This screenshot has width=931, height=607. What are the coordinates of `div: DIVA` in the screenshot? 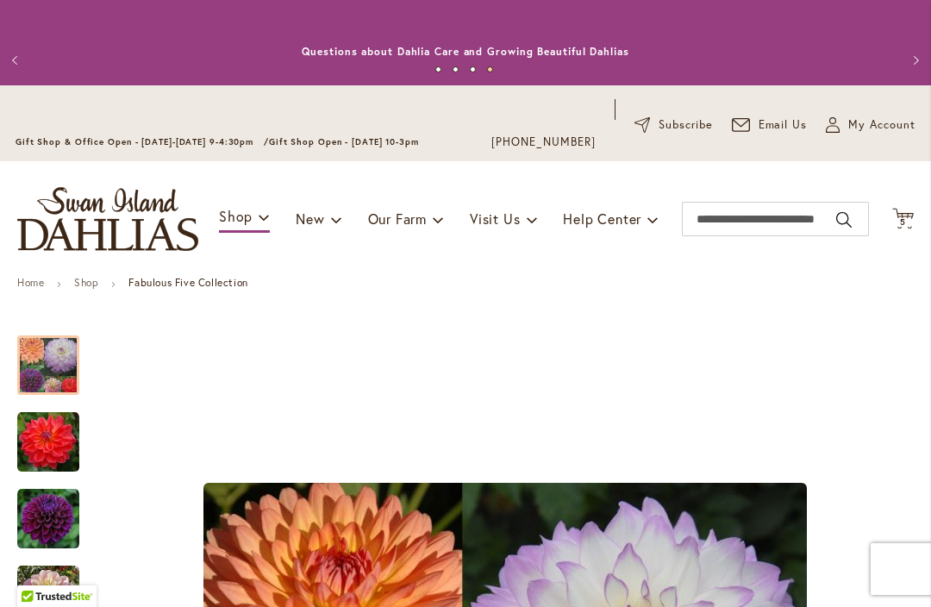 It's located at (57, 509).